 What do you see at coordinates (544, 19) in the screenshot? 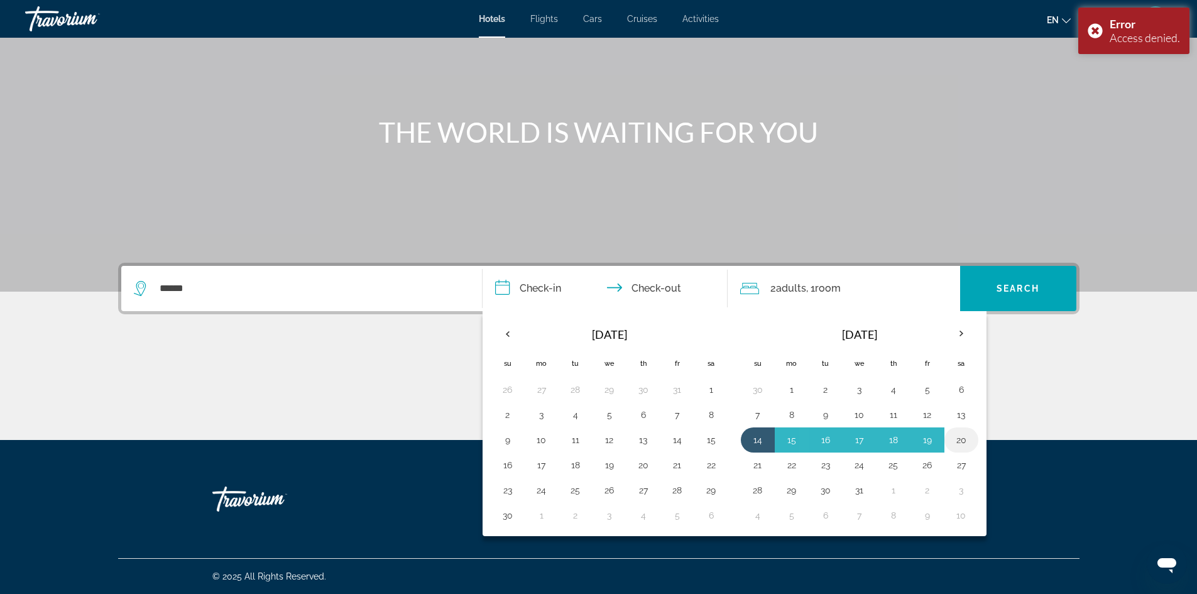
I see `span: Flights` at bounding box center [544, 19].